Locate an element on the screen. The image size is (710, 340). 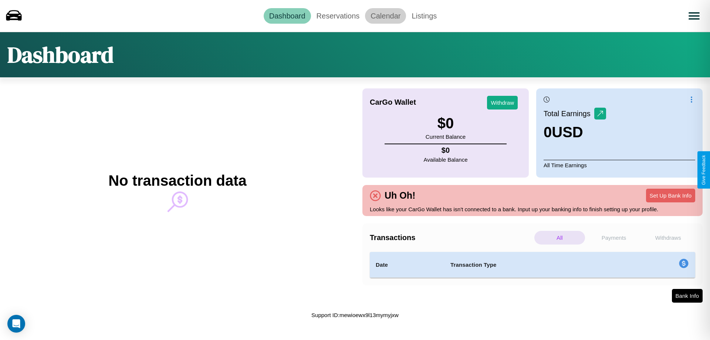
p: Total Earnings is located at coordinates (569, 114).